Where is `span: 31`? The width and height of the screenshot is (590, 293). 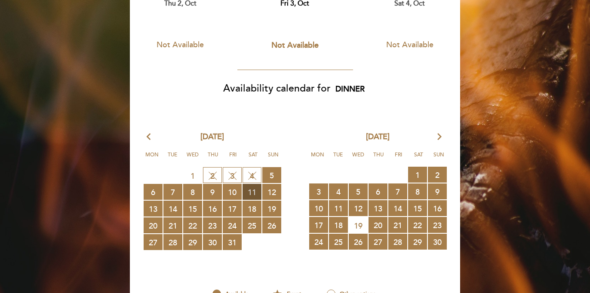 span: 31 is located at coordinates (232, 242).